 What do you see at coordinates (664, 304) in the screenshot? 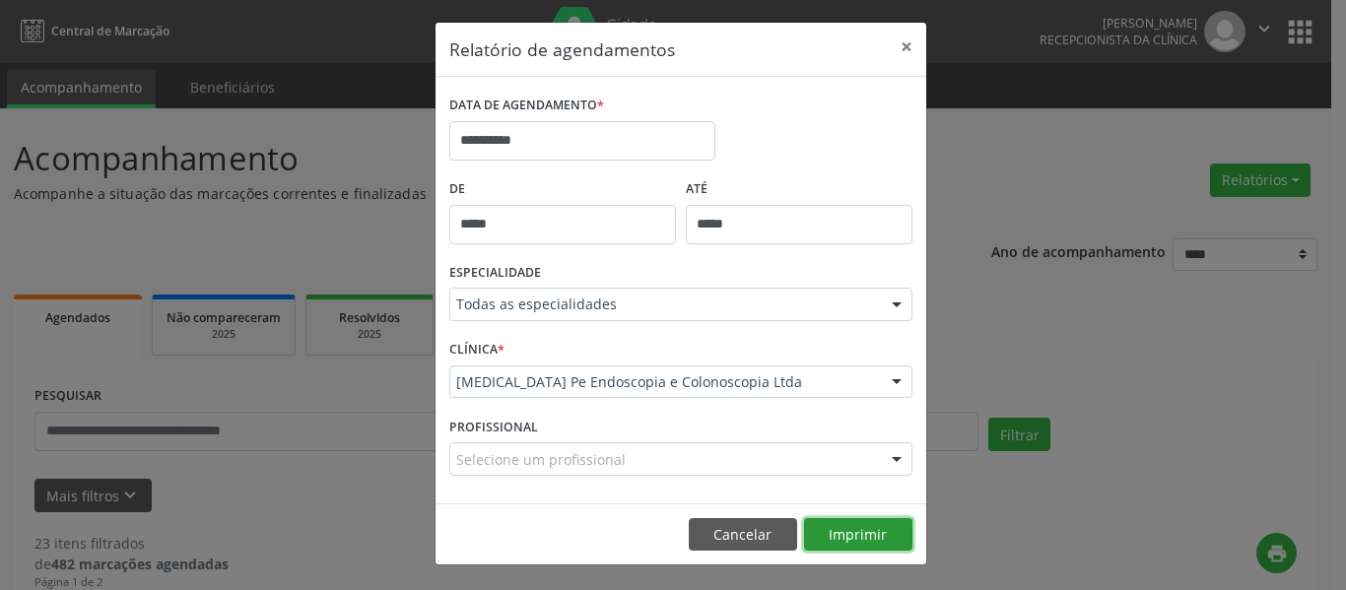
I see `span: Todas as especialidades` at bounding box center [664, 304].